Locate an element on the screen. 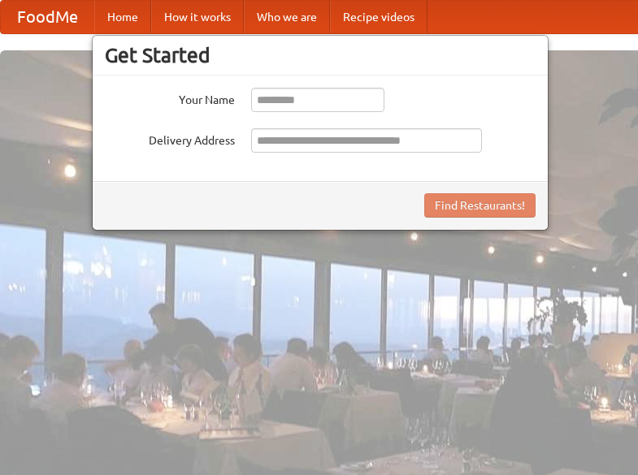 The image size is (638, 475). a: FoodMe is located at coordinates (47, 17).